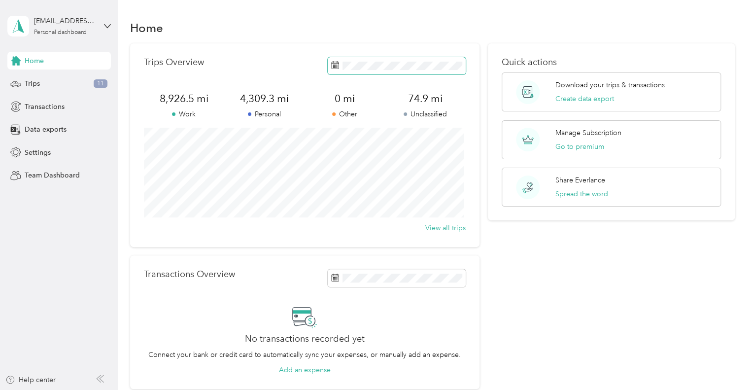 This screenshot has width=752, height=390. I want to click on p: Trips Overview, so click(174, 62).